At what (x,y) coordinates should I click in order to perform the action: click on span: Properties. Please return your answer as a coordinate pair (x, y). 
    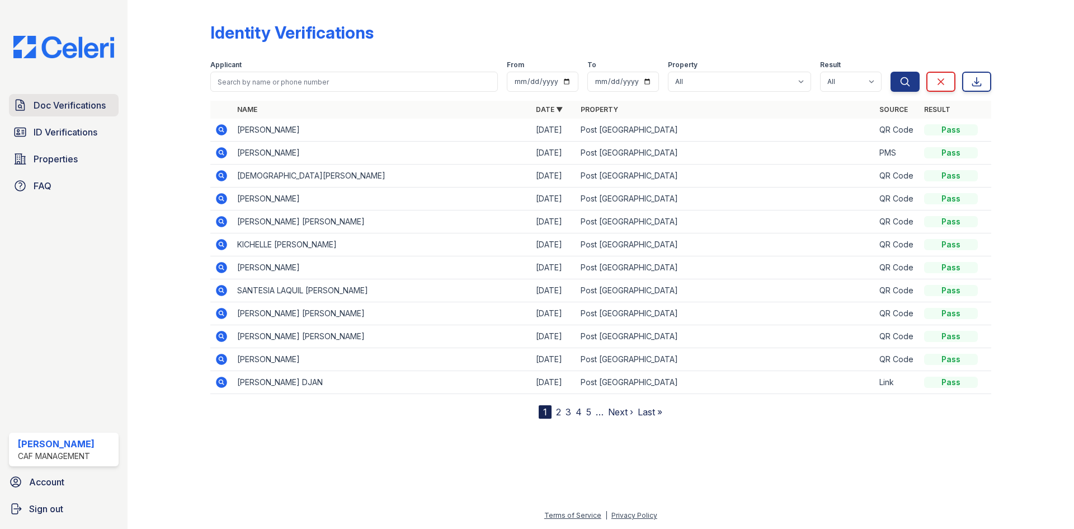
    Looking at the image, I should click on (55, 159).